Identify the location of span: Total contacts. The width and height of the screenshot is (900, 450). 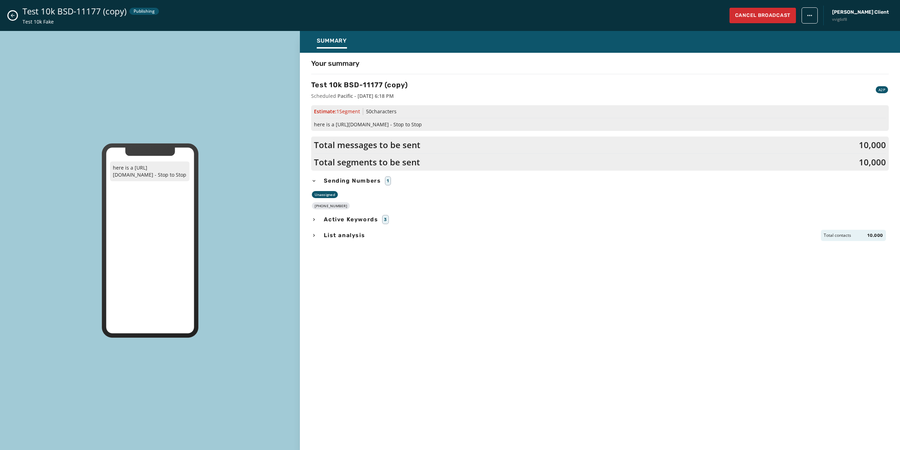
(837, 235).